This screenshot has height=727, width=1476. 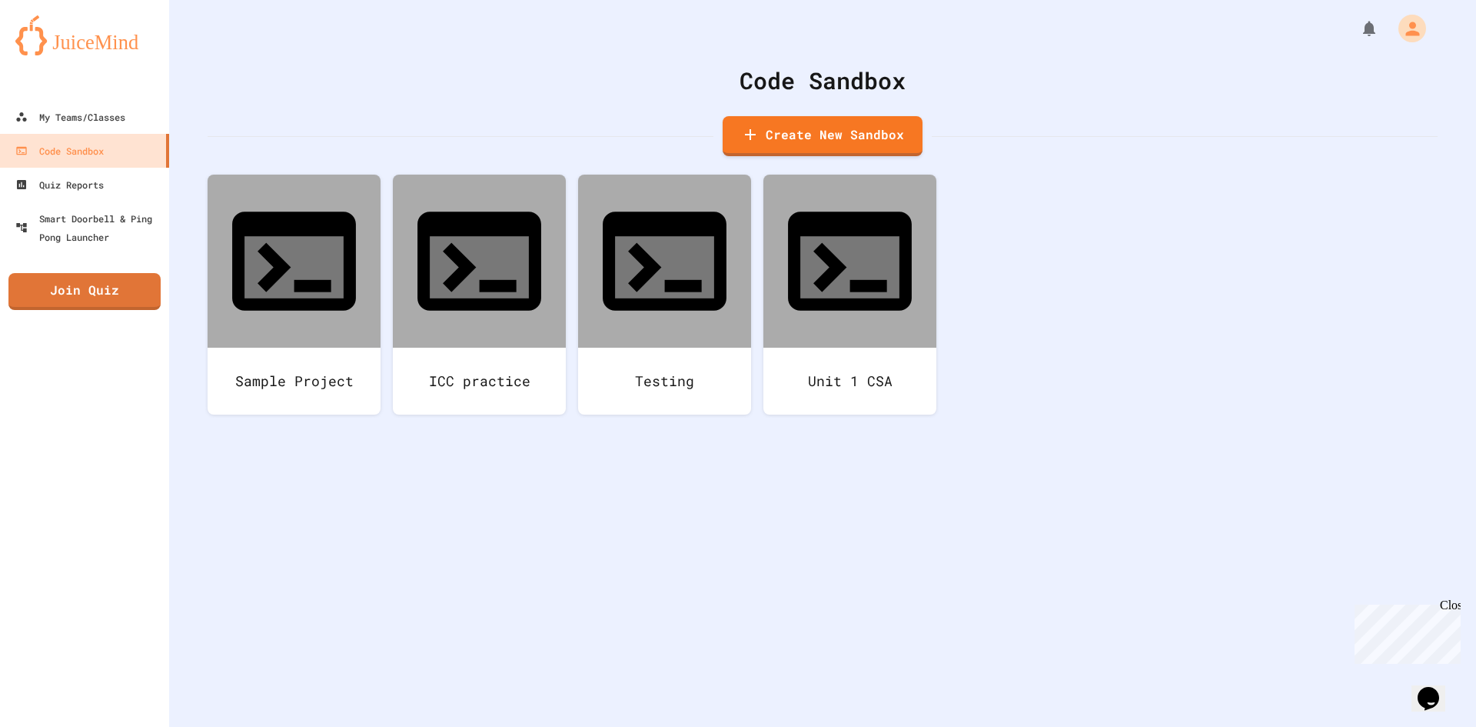 I want to click on div: Unit 1 CSA, so click(x=850, y=381).